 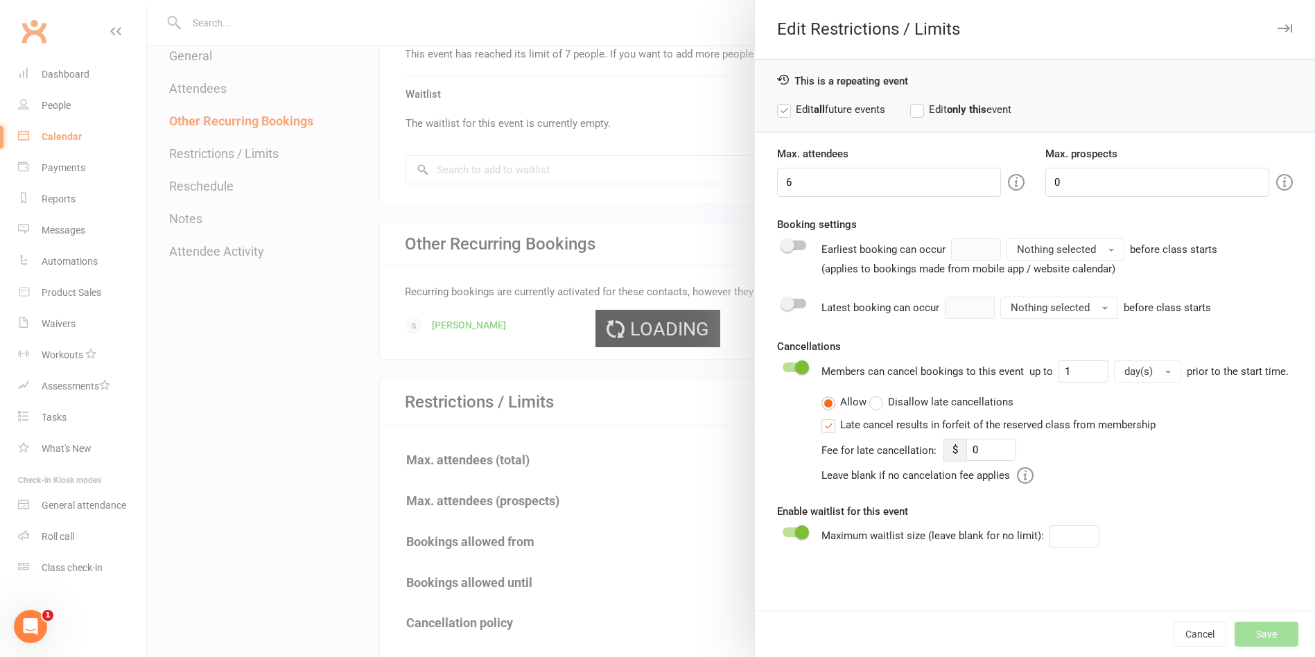 What do you see at coordinates (961, 110) in the screenshot?
I see `label: Edit event` at bounding box center [961, 110].